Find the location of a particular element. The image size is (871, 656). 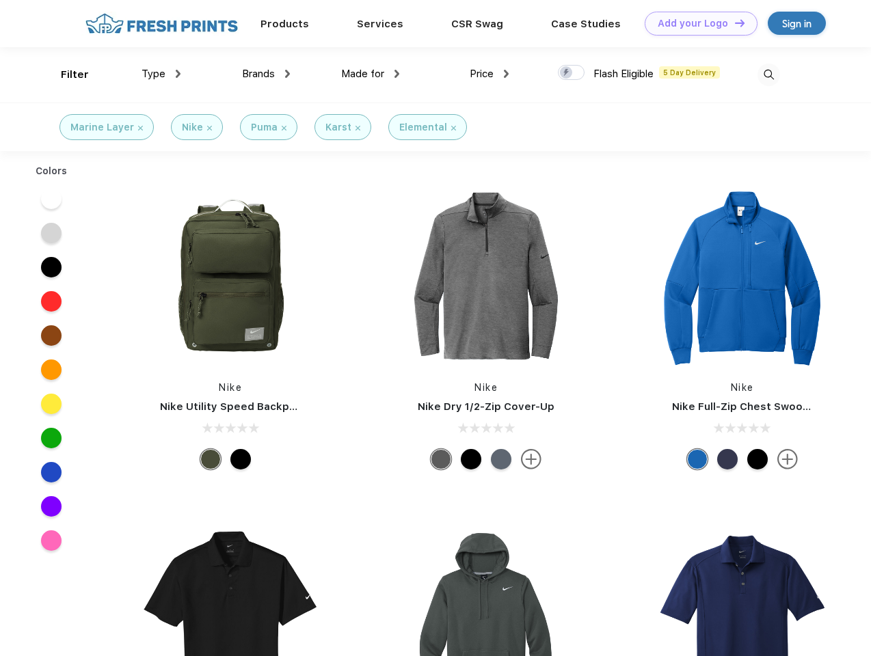

a: Sign in is located at coordinates (796, 23).